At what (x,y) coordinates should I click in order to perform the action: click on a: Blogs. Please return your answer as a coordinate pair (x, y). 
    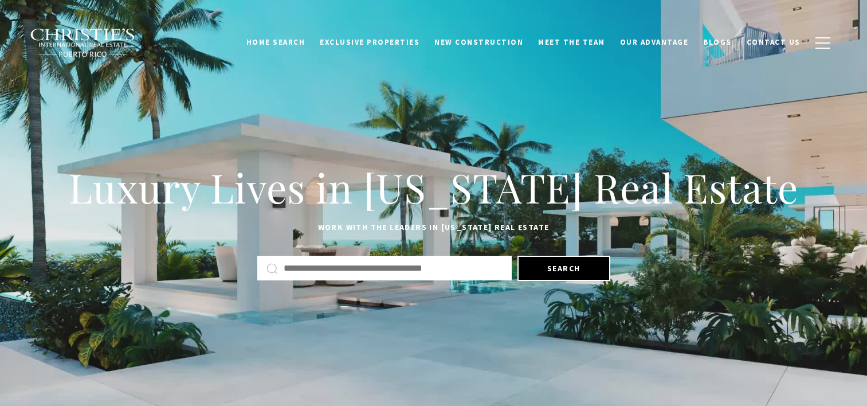
    Looking at the image, I should click on (717, 42).